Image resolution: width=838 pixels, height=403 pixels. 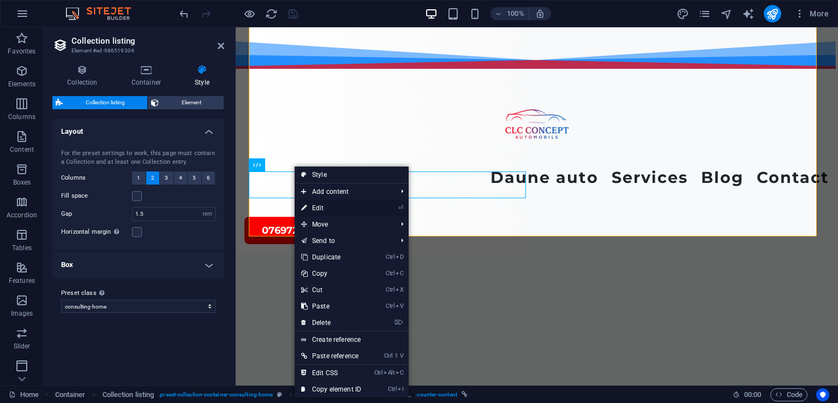 What do you see at coordinates (773, 14) in the screenshot?
I see `button: publish` at bounding box center [773, 14].